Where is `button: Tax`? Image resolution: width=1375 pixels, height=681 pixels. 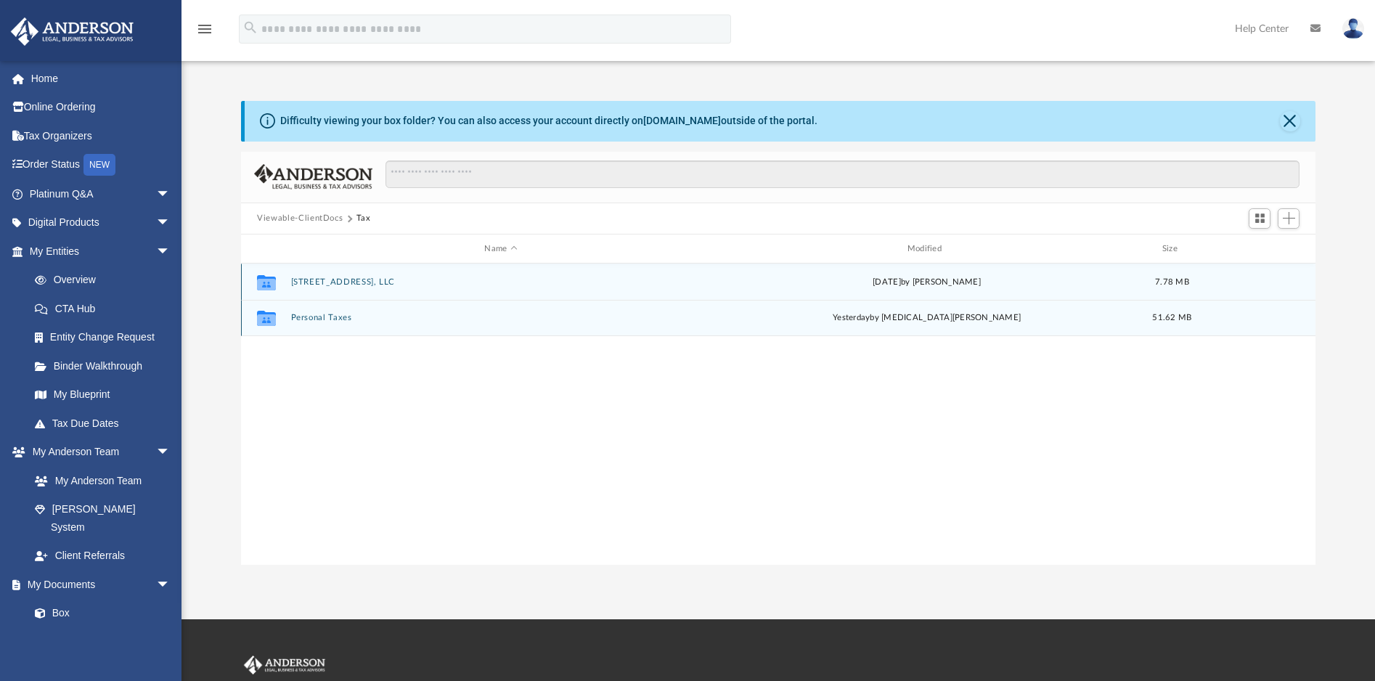
button: Tax is located at coordinates (364, 219).